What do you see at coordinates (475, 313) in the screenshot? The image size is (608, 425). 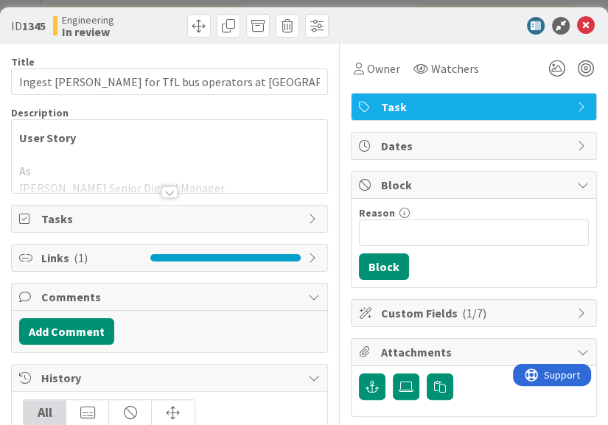 I see `span: Custom Fields` at bounding box center [475, 313].